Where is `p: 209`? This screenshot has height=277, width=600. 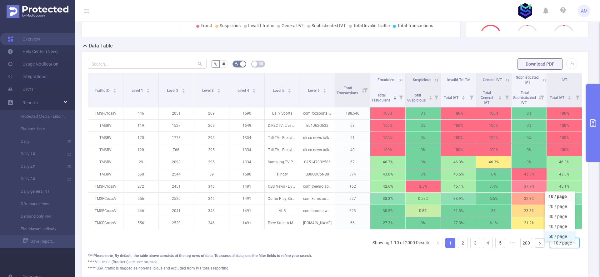
p: 209 is located at coordinates (212, 113).